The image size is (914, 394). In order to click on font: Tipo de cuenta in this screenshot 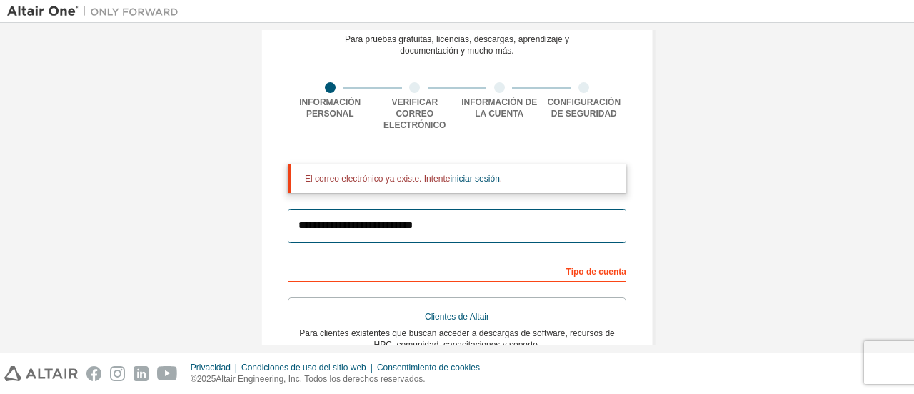, I will do `click(596, 271)`.